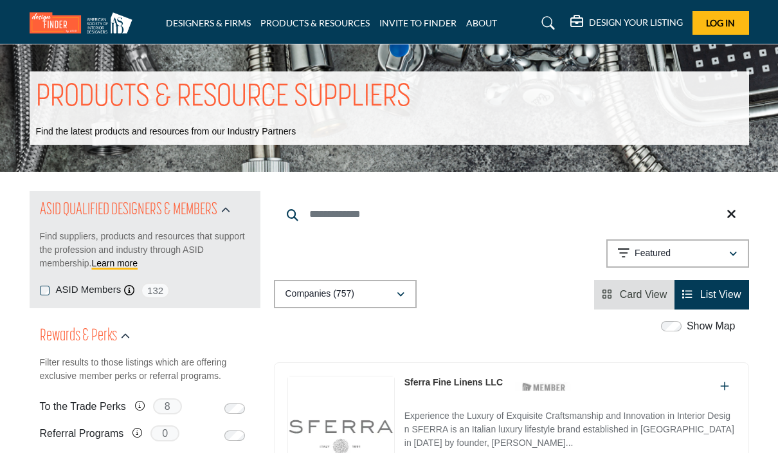 Image resolution: width=778 pixels, height=453 pixels. What do you see at coordinates (155, 290) in the screenshot?
I see `span: 132` at bounding box center [155, 290].